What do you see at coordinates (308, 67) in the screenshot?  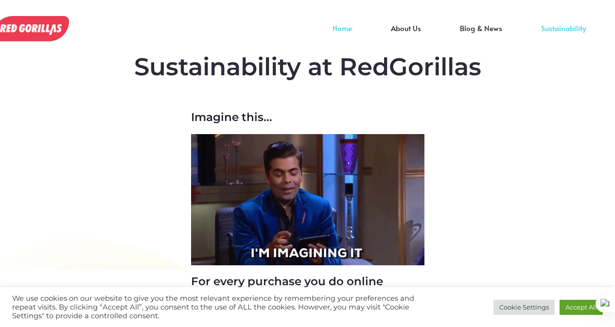 I see `h2: Sustainability at RedGorillas` at bounding box center [308, 67].